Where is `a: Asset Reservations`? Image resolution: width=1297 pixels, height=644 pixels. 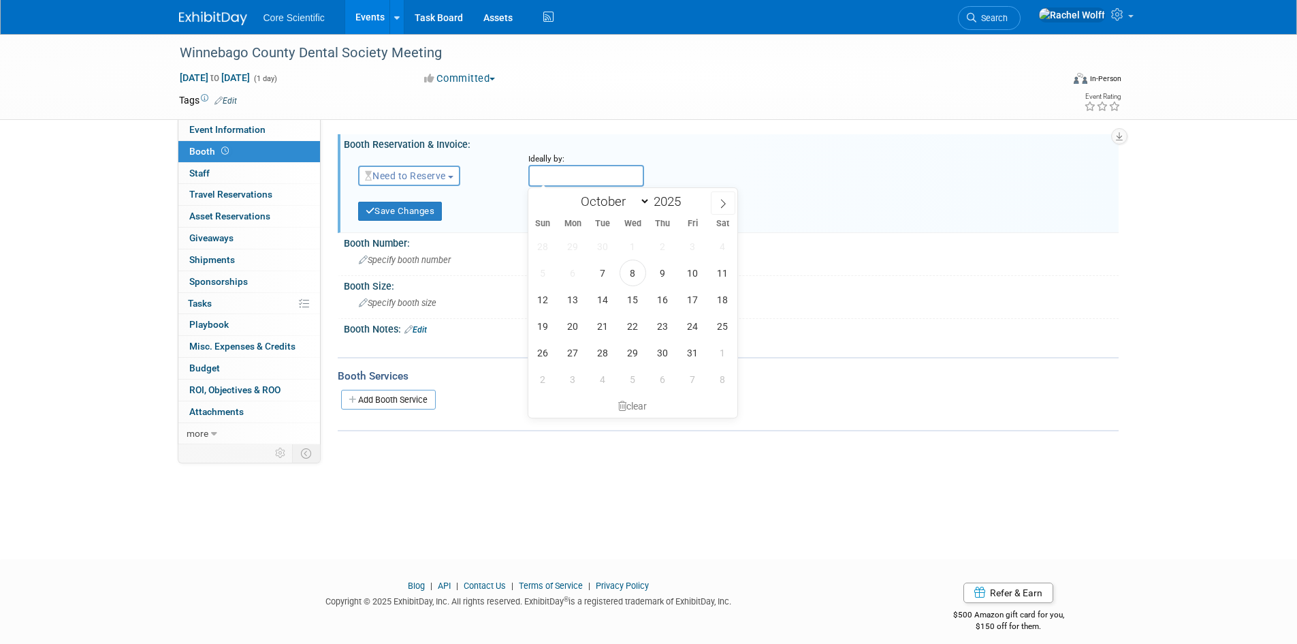
a: Asset Reservations is located at coordinates (249, 216).